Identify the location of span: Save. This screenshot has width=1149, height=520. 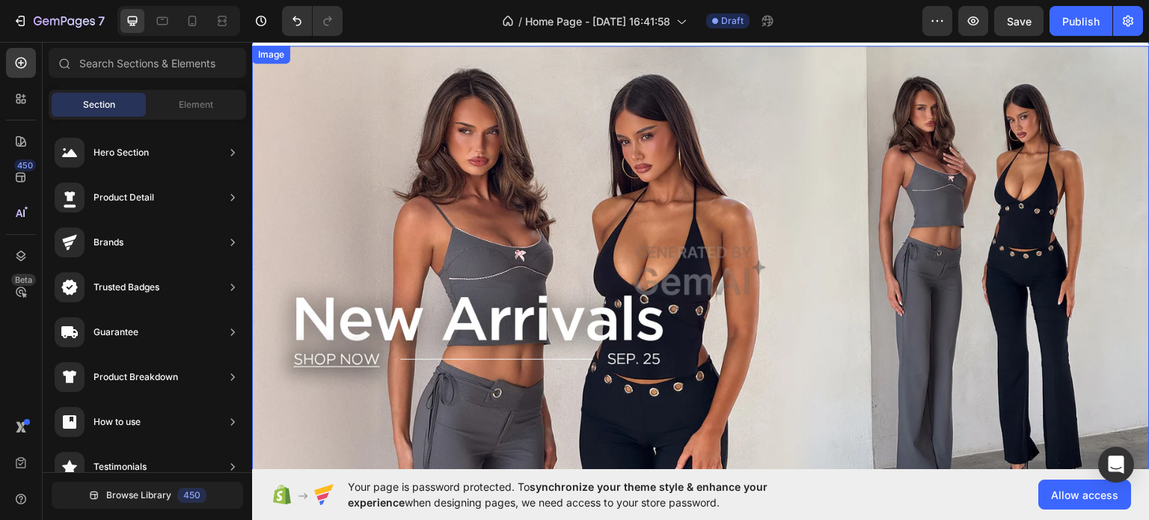
(1019, 21).